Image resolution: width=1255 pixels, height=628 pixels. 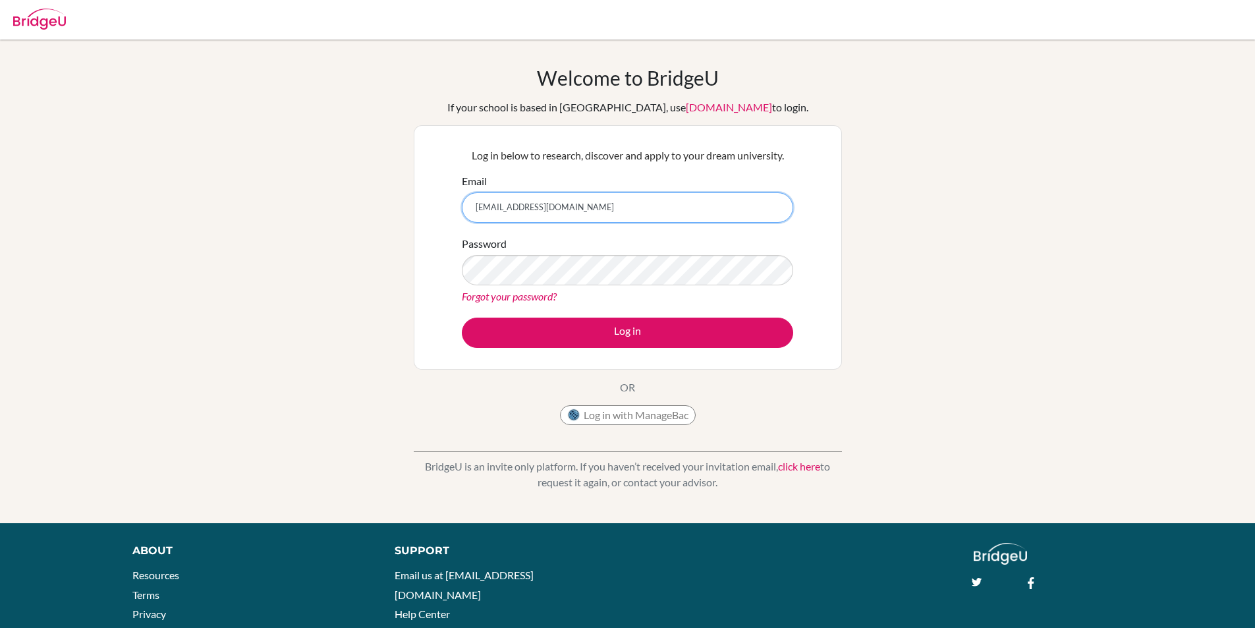 What do you see at coordinates (474, 181) in the screenshot?
I see `label: Email` at bounding box center [474, 181].